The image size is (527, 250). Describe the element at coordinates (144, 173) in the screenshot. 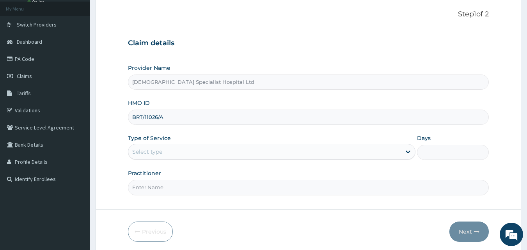

I see `label: Practitioner` at that location.